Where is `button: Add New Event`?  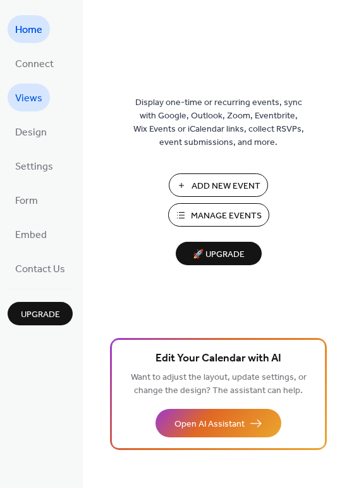
button: Add New Event is located at coordinates (218, 185).